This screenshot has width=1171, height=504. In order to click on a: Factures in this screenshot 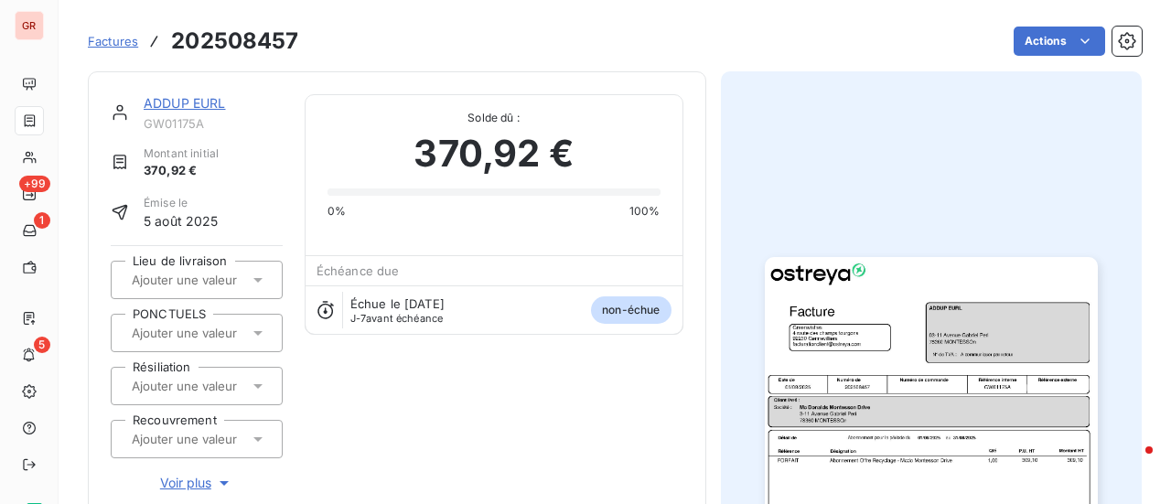, I will do `click(113, 41)`.